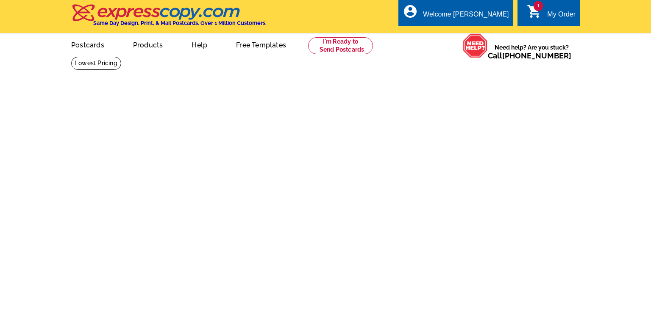 The image size is (651, 309). I want to click on h4: Same Day Design, Print, & Mail Postcards. Over 1 Million Customers., so click(180, 23).